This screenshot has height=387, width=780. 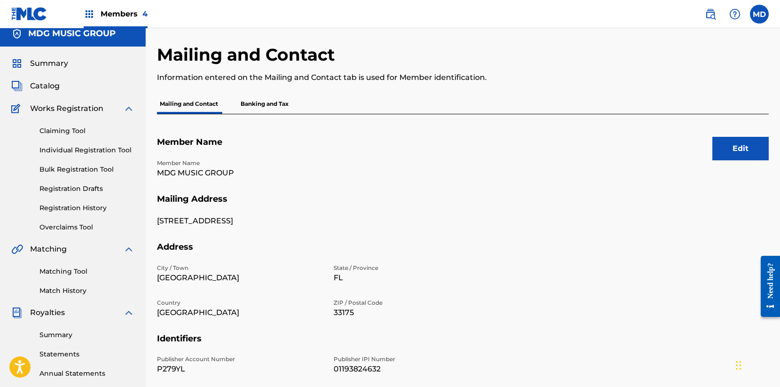 What do you see at coordinates (87, 227) in the screenshot?
I see `a: Overclaims Tool` at bounding box center [87, 227].